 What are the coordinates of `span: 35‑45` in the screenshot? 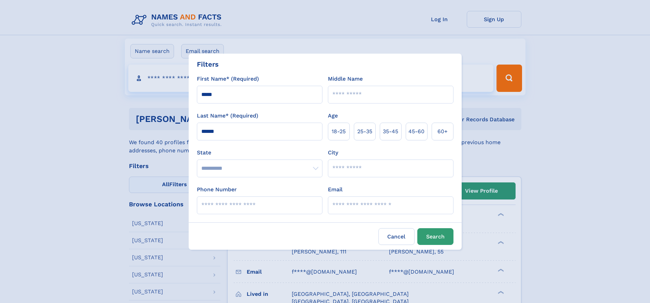 It's located at (390, 131).